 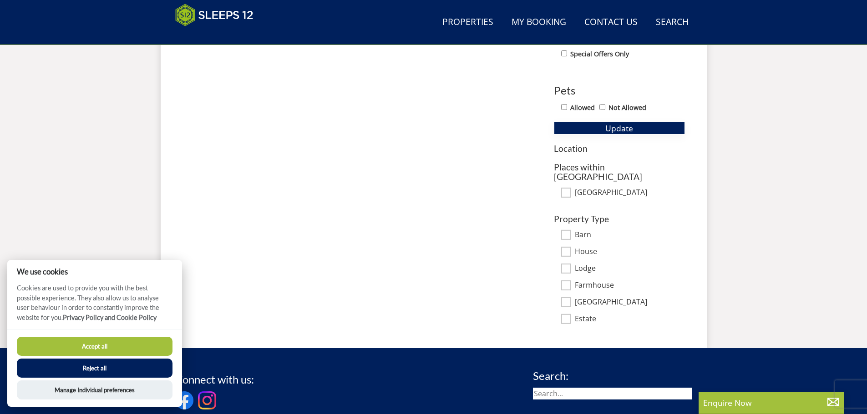 I want to click on p: Enquire Now, so click(x=771, y=403).